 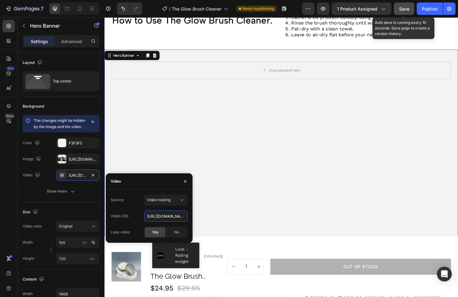 What do you see at coordinates (39, 41) in the screenshot?
I see `p: Settings` at bounding box center [39, 41].